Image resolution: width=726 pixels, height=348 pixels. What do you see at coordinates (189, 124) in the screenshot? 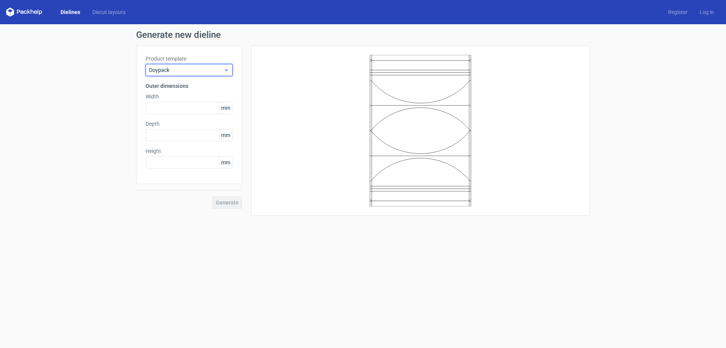
I see `label: Depth` at bounding box center [189, 124].